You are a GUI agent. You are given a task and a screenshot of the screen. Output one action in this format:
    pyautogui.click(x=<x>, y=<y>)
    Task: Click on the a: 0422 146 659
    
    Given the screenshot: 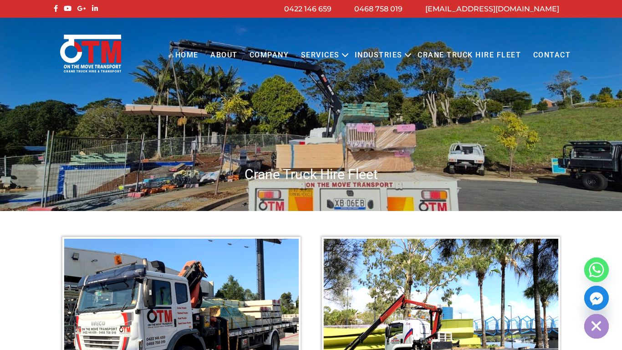 What is the action you would take?
    pyautogui.click(x=308, y=9)
    